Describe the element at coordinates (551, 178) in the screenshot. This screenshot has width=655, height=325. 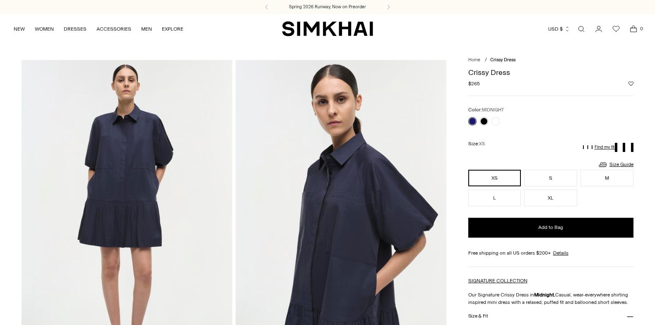
I see `button: S` at that location.